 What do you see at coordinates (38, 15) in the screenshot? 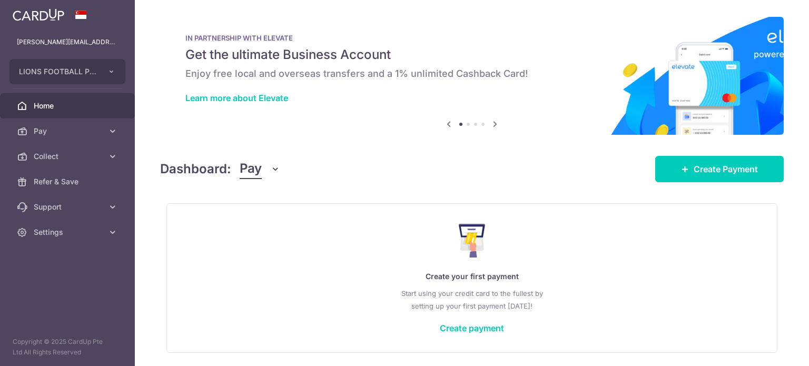
I see `img: CardUp` at bounding box center [38, 15].